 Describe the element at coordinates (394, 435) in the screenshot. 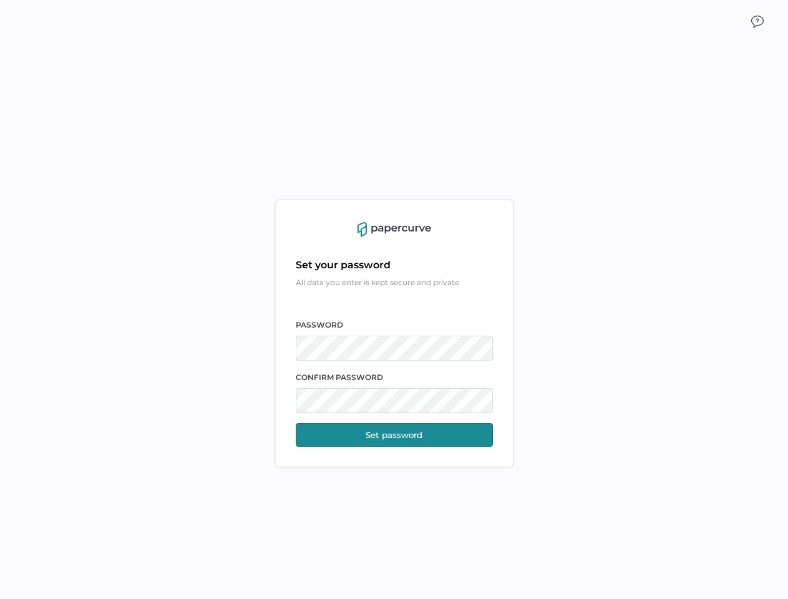

I see `button: Set password` at that location.